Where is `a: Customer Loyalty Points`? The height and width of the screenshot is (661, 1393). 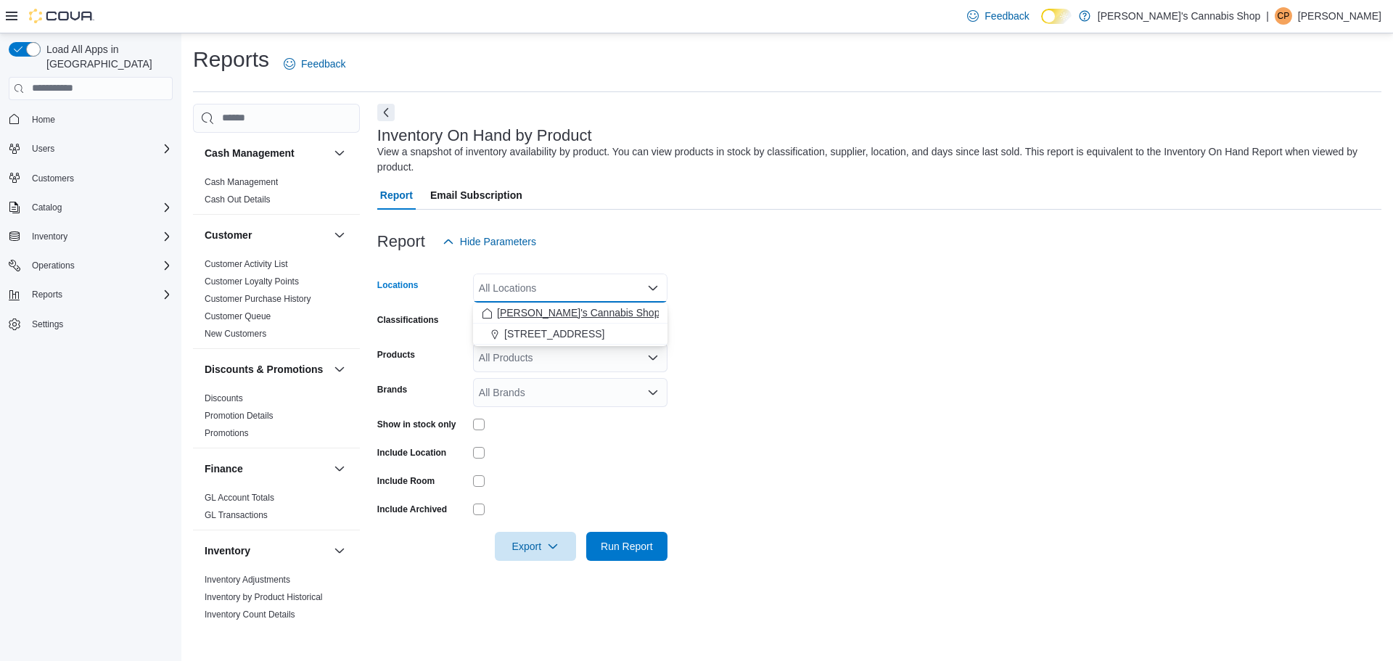
a: Customer Loyalty Points is located at coordinates (252, 281).